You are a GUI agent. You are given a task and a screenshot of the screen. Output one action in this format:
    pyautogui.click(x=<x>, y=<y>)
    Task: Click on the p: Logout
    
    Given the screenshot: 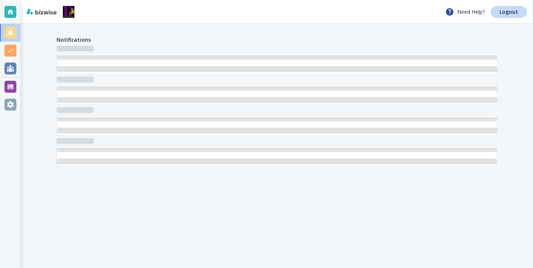 What is the action you would take?
    pyautogui.click(x=509, y=12)
    